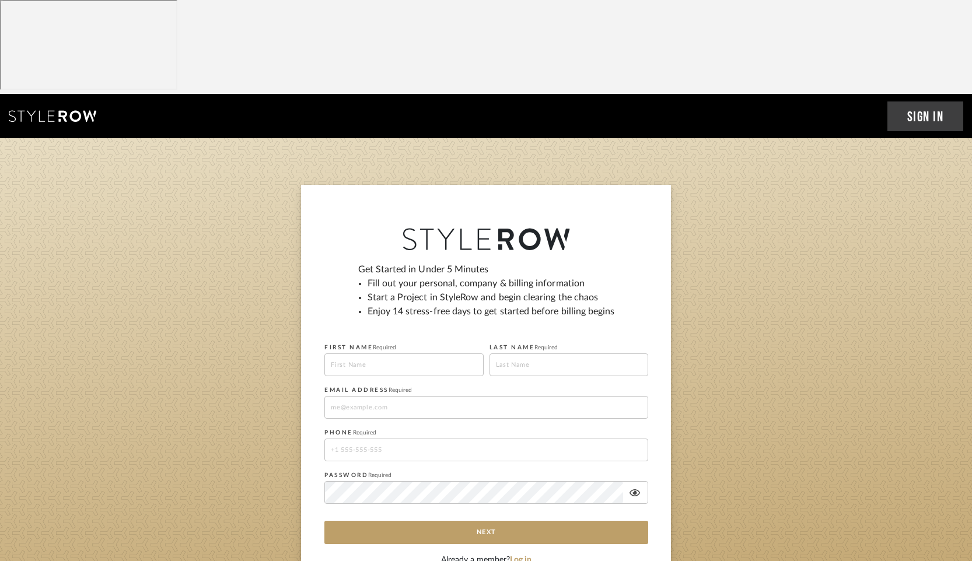 This screenshot has height=561, width=972. What do you see at coordinates (491, 298) in the screenshot?
I see `li: Start a Project in StyleRow and begin clearing the chaos` at bounding box center [491, 298].